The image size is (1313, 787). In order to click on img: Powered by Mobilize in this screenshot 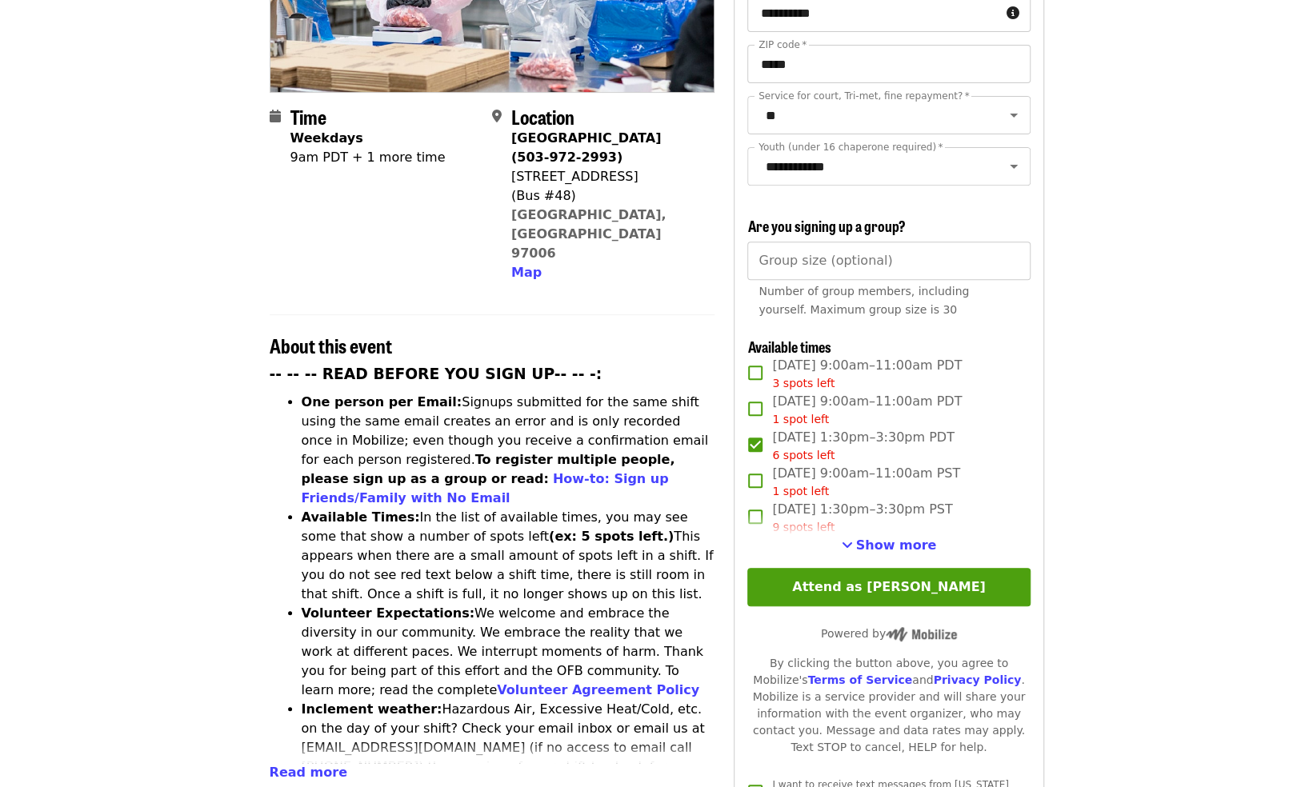, I will do `click(921, 635)`.